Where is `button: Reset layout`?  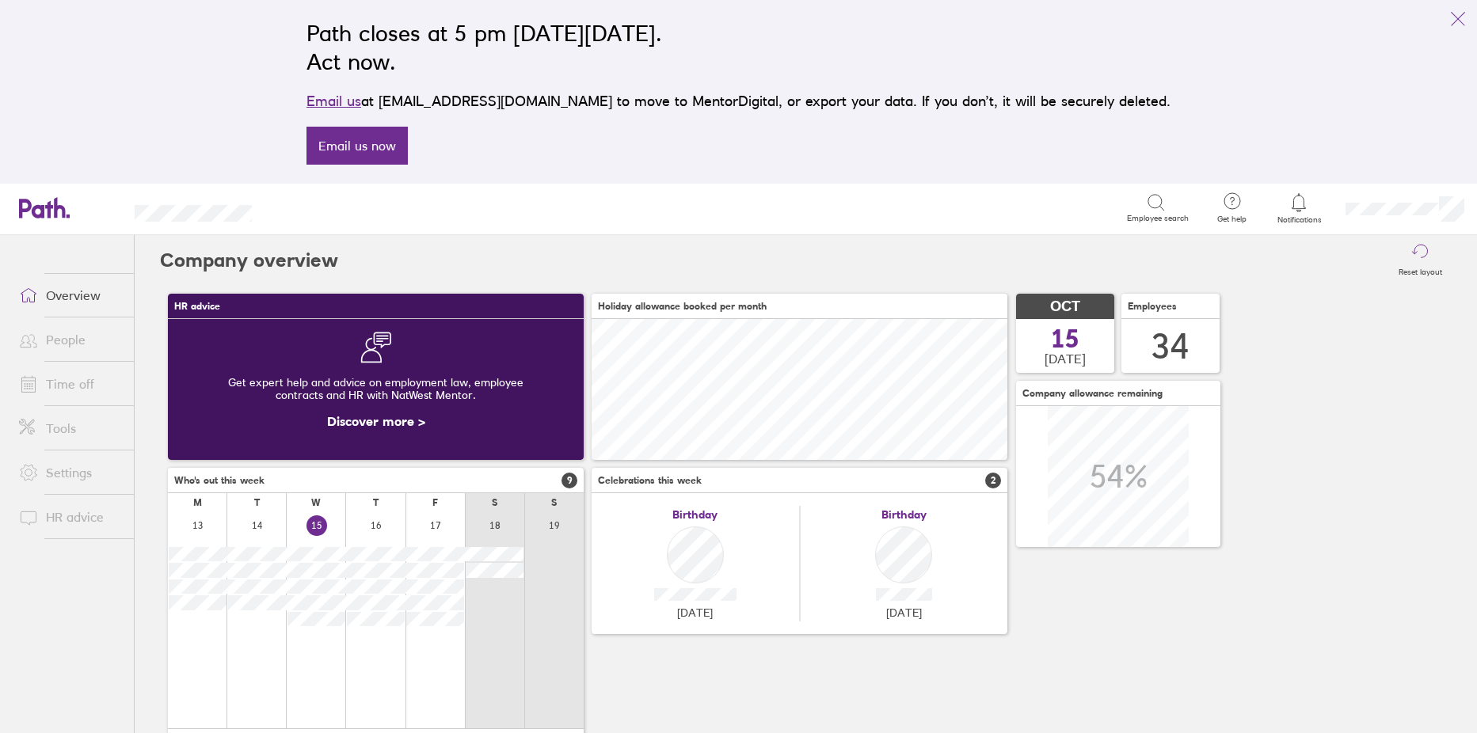 button: Reset layout is located at coordinates (1420, 261).